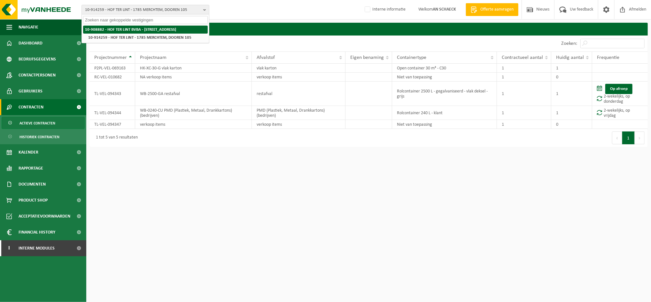  What do you see at coordinates (193, 94) in the screenshot?
I see `td: WB-2500-GA restafval` at bounding box center [193, 94].